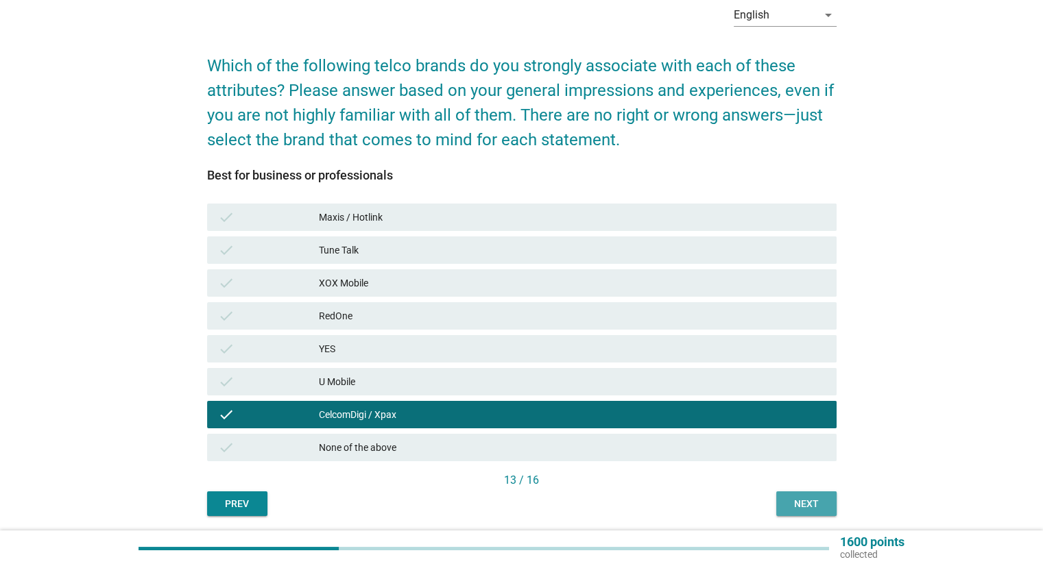 This screenshot has height=566, width=1043. Describe the element at coordinates (522, 481) in the screenshot. I see `div: 13 / 16` at that location.